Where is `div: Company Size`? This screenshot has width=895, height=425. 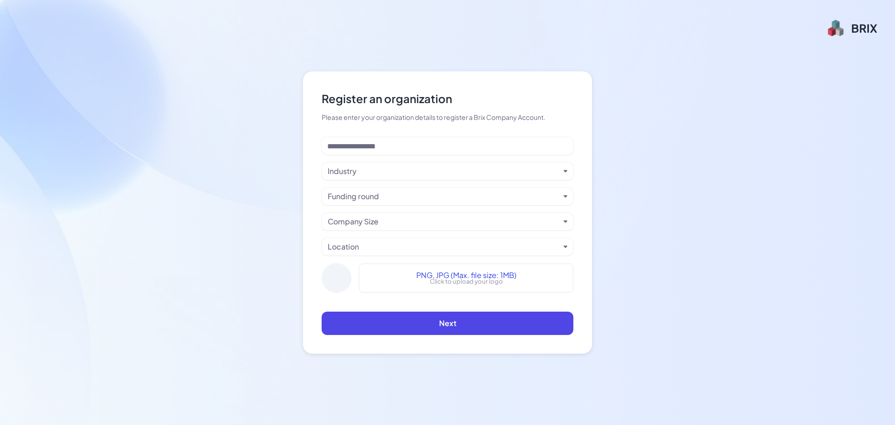 div: Company Size is located at coordinates (353, 221).